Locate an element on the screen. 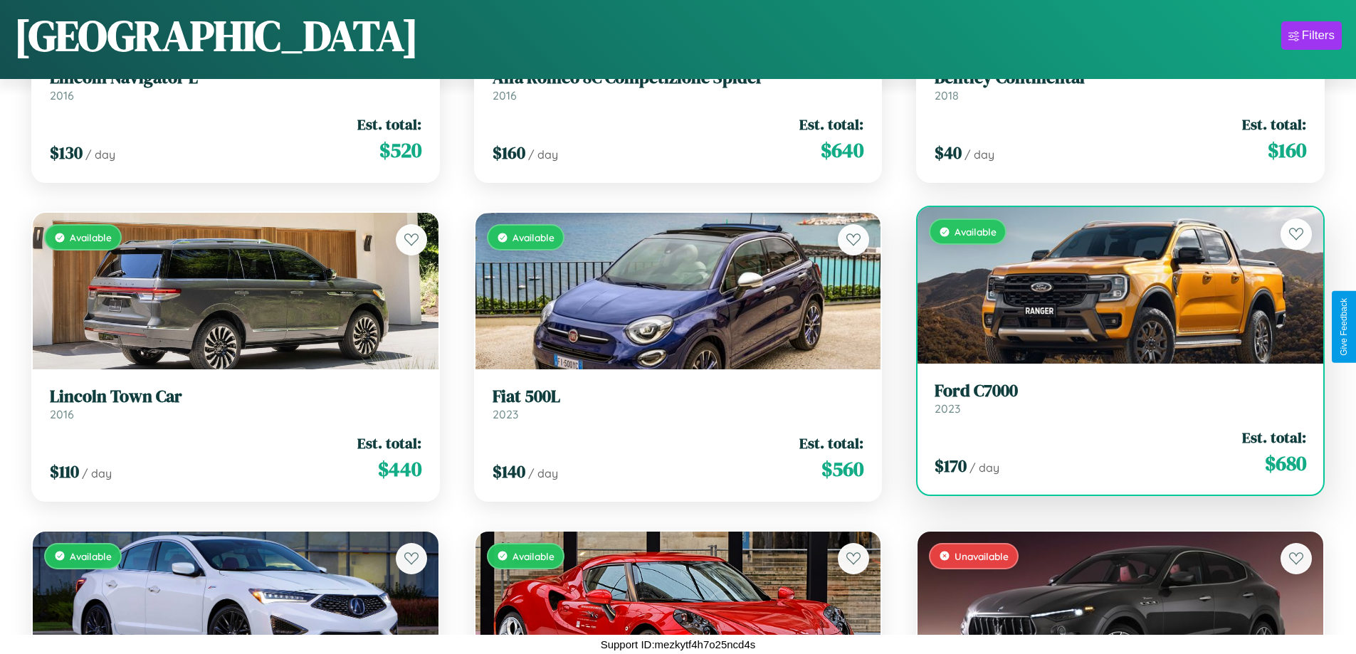 The height and width of the screenshot is (654, 1356). span: $ 130 is located at coordinates (66, 152).